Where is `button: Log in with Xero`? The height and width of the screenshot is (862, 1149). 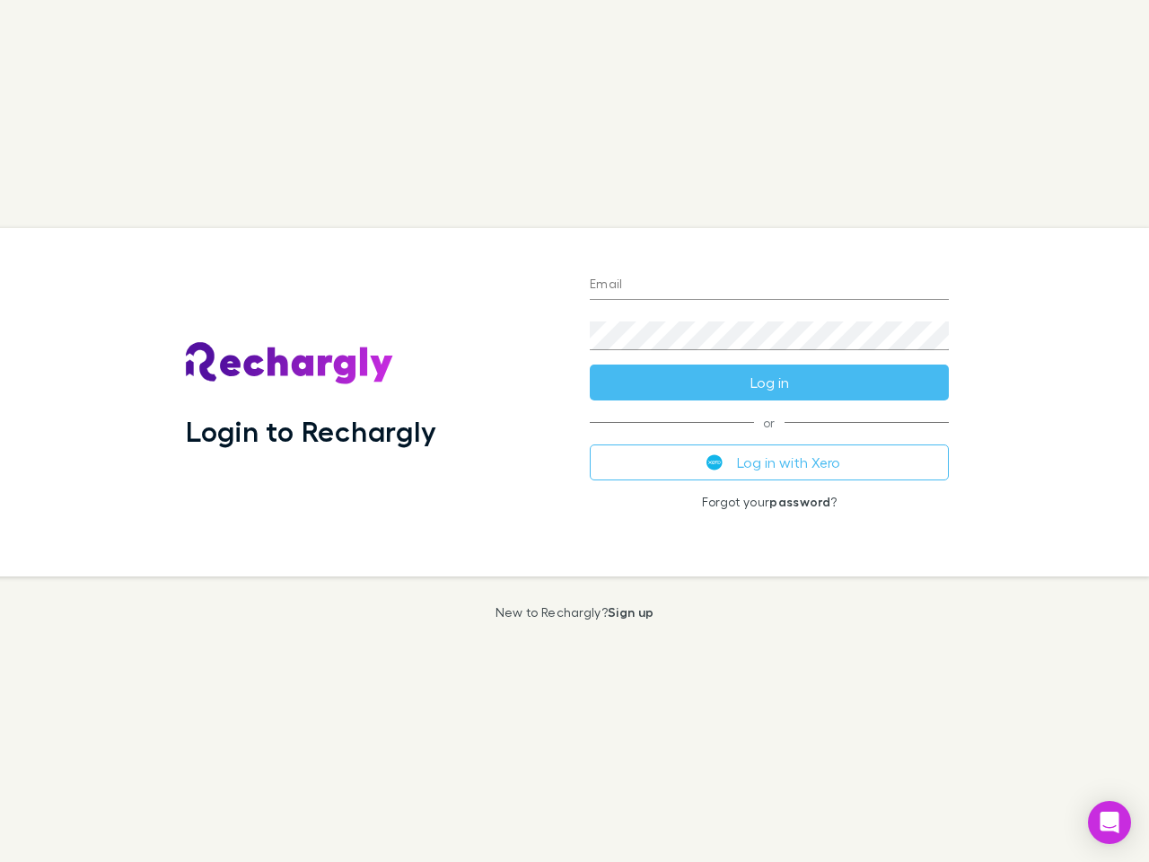 button: Log in with Xero is located at coordinates (769, 462).